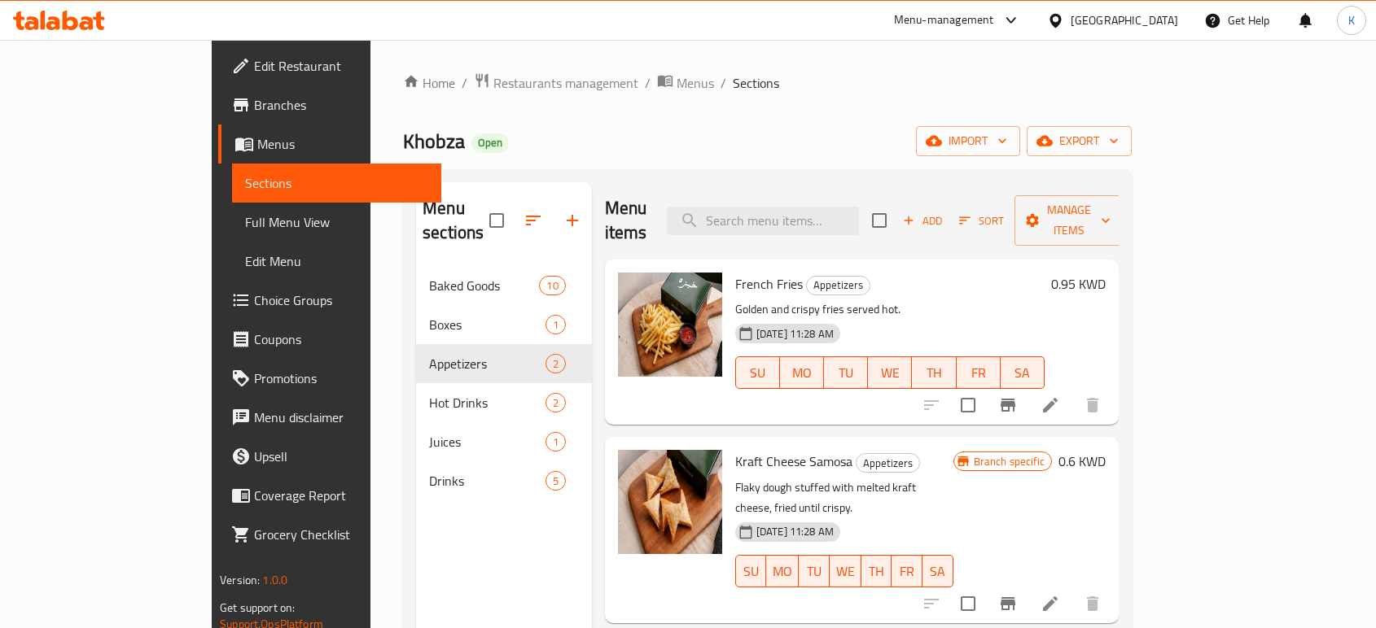 This screenshot has height=628, width=1376. I want to click on nav: breadcrumb, so click(767, 83).